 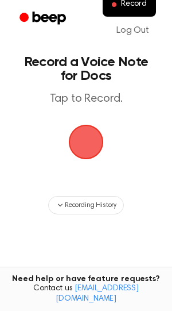 I want to click on button: Beep Logo, so click(x=86, y=142).